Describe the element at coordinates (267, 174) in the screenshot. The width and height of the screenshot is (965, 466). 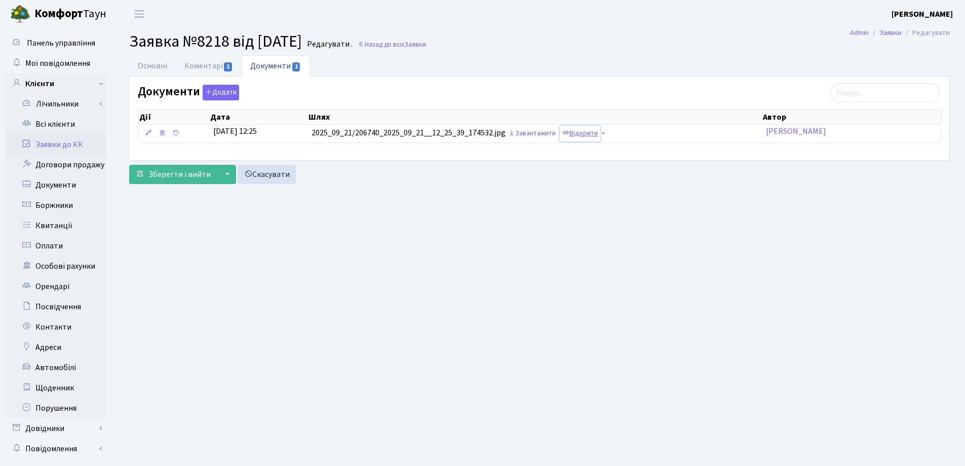
I see `a: Скасувати` at that location.